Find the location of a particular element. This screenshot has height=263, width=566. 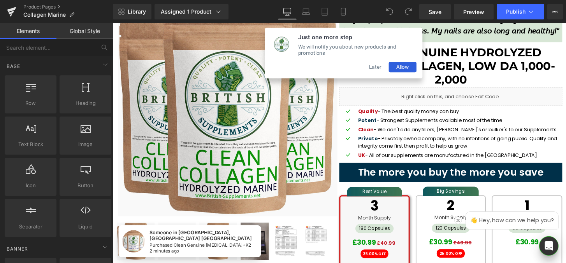

a: Global Style is located at coordinates (84, 31).